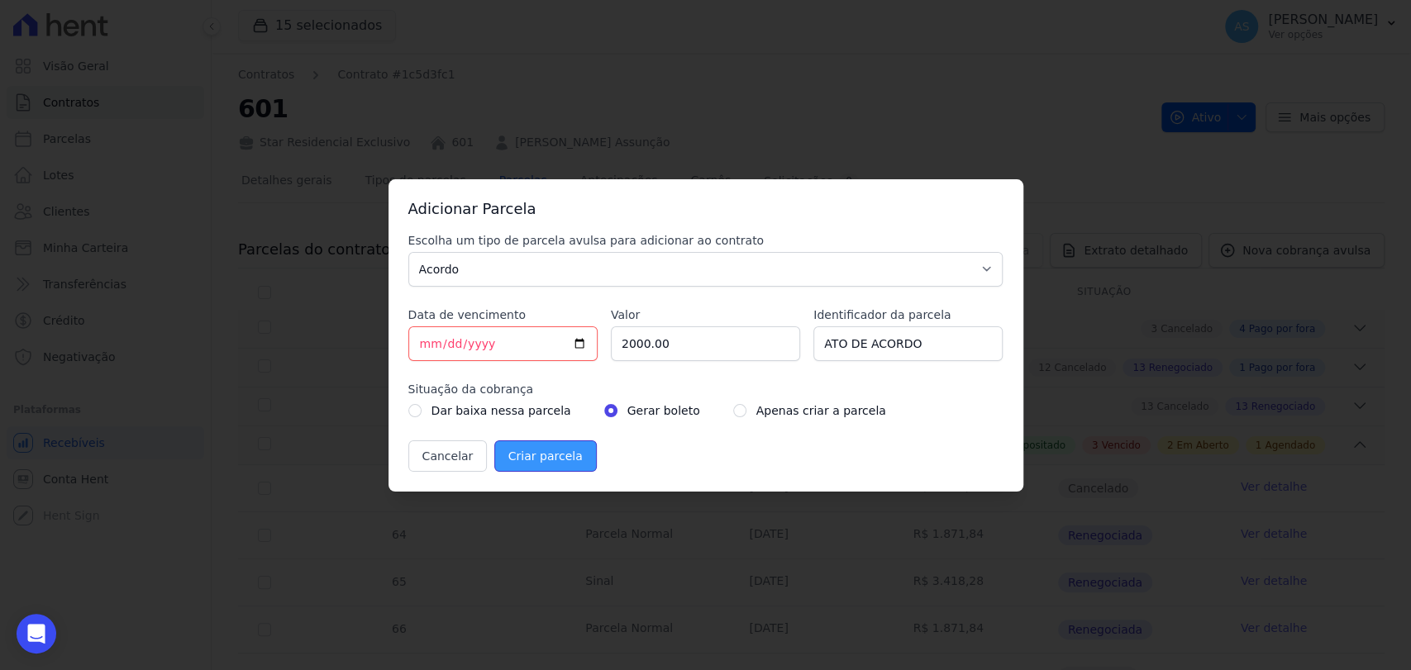  What do you see at coordinates (501, 411) in the screenshot?
I see `label: Dar baixa nessa parcela` at bounding box center [501, 411].